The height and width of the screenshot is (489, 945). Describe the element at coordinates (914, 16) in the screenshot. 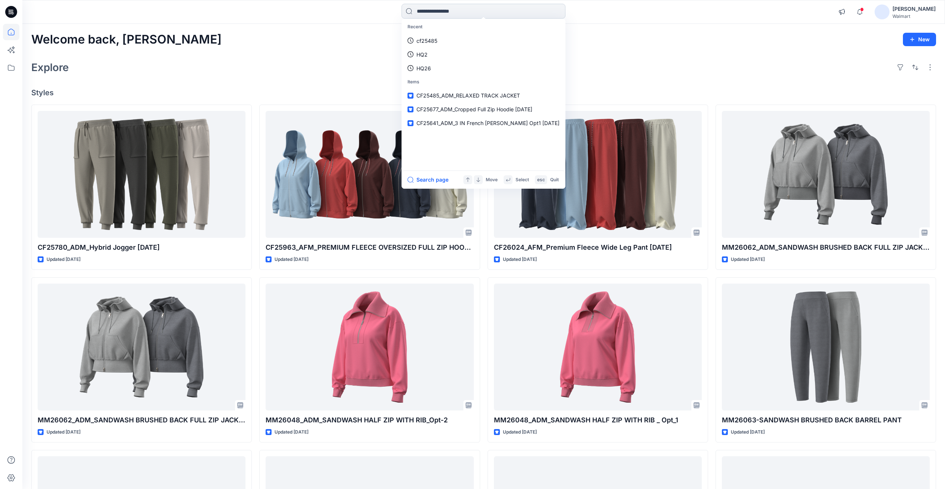

I see `div: Walmart` at that location.